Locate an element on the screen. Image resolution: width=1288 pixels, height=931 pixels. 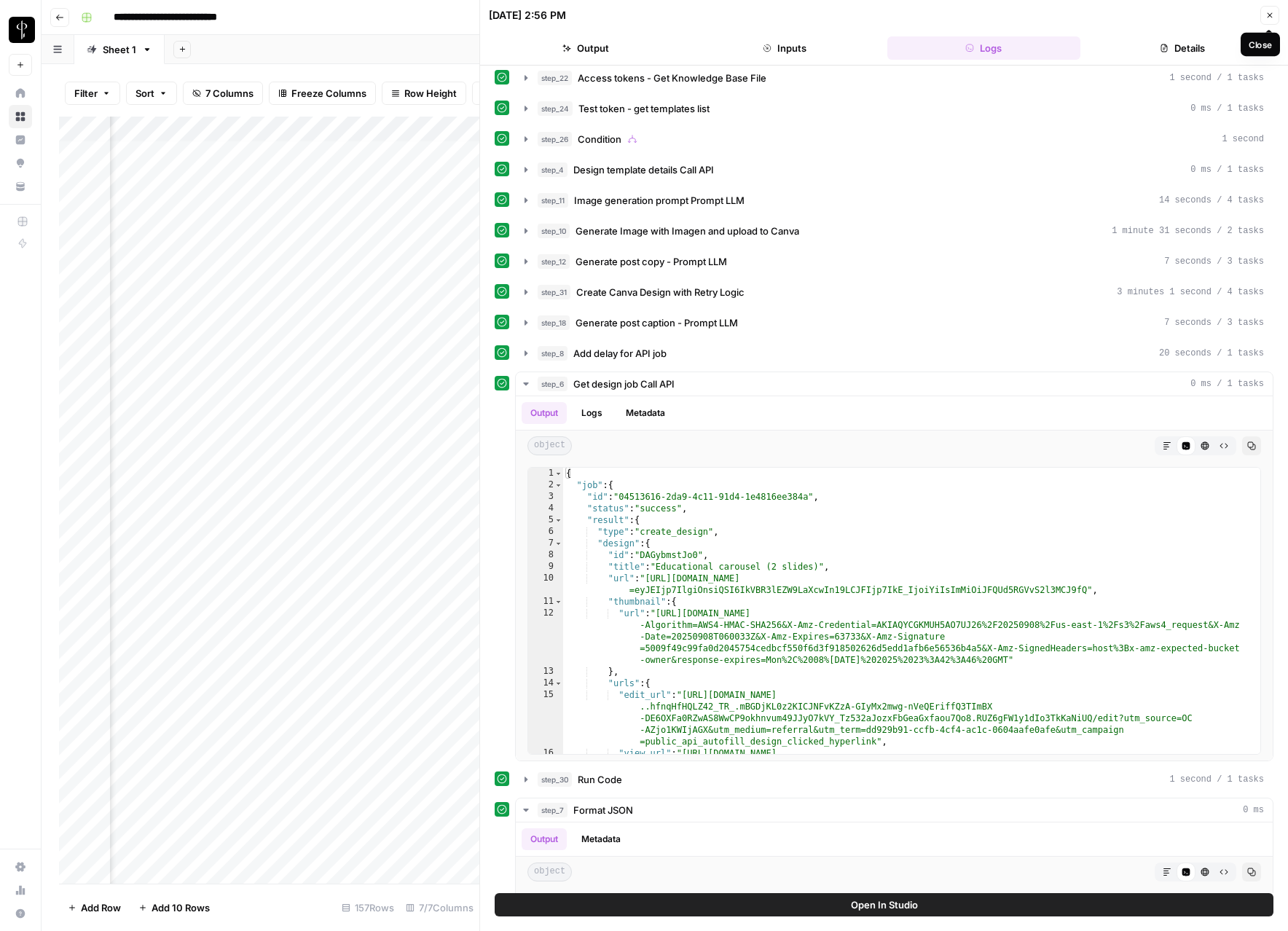
div: 13 is located at coordinates (545, 672).